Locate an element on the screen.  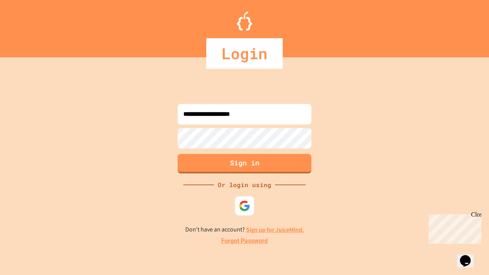
a: Forgot Password is located at coordinates (244, 241).